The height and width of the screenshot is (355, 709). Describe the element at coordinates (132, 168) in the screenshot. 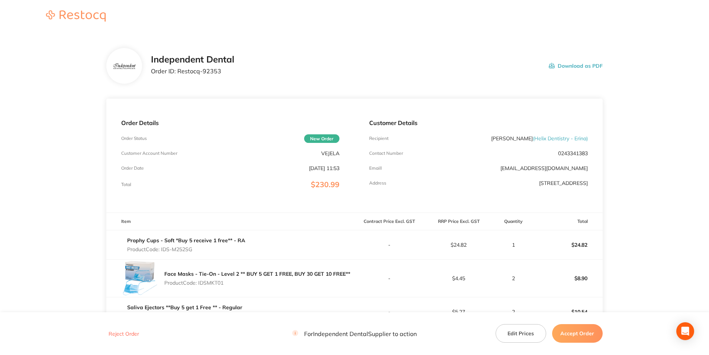

I see `p: Order Date` at that location.